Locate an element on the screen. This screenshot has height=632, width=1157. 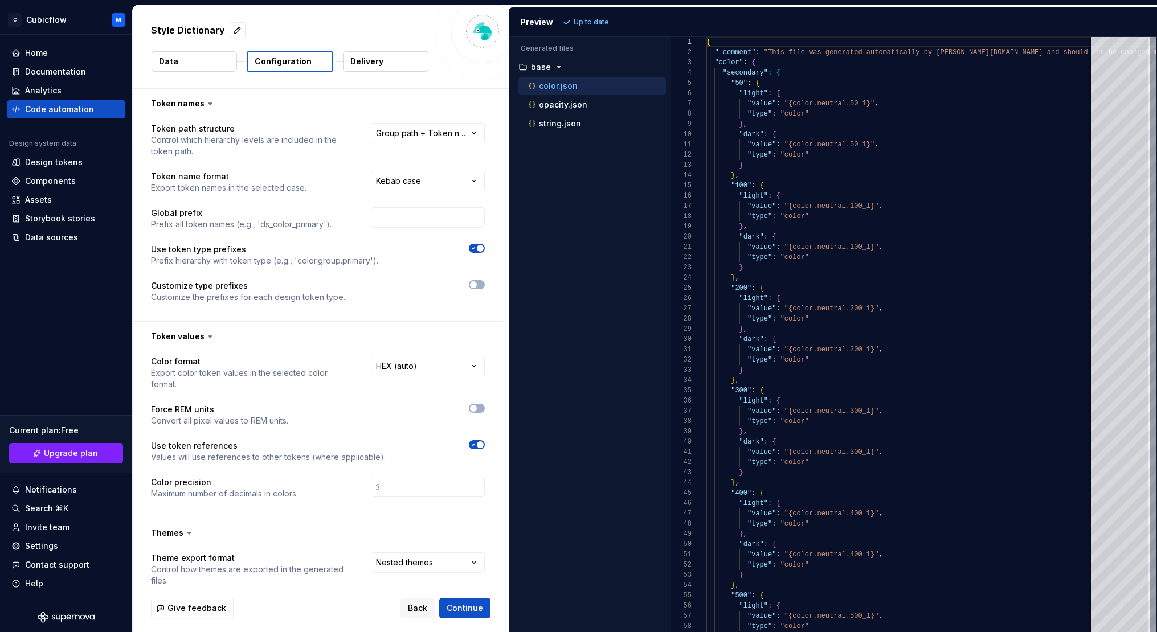
div: Storybook stories is located at coordinates (60, 219).